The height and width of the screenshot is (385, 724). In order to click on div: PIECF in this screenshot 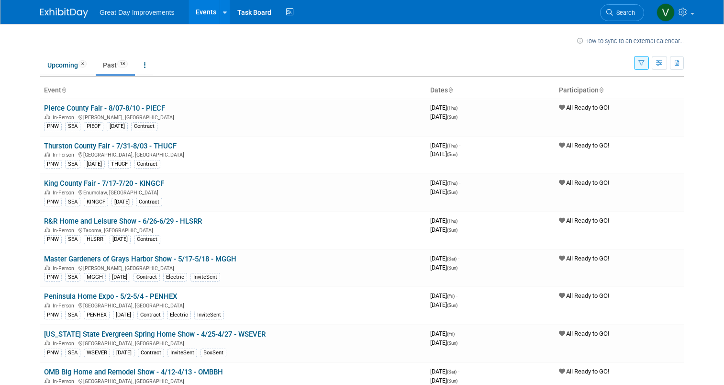, I will do `click(93, 126)`.